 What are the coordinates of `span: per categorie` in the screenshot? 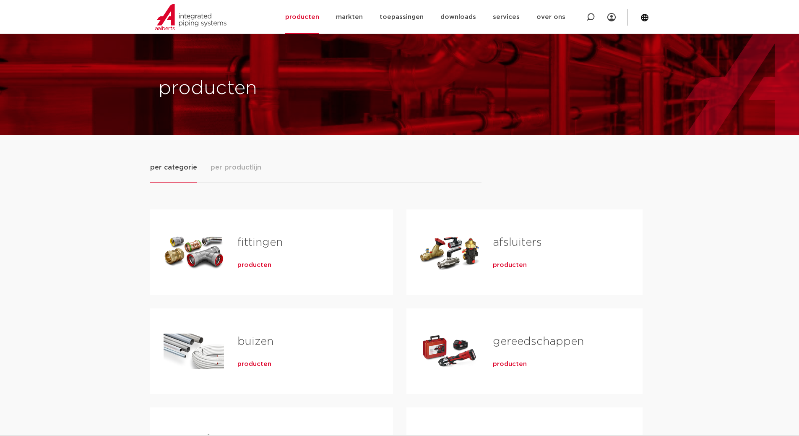 It's located at (174, 167).